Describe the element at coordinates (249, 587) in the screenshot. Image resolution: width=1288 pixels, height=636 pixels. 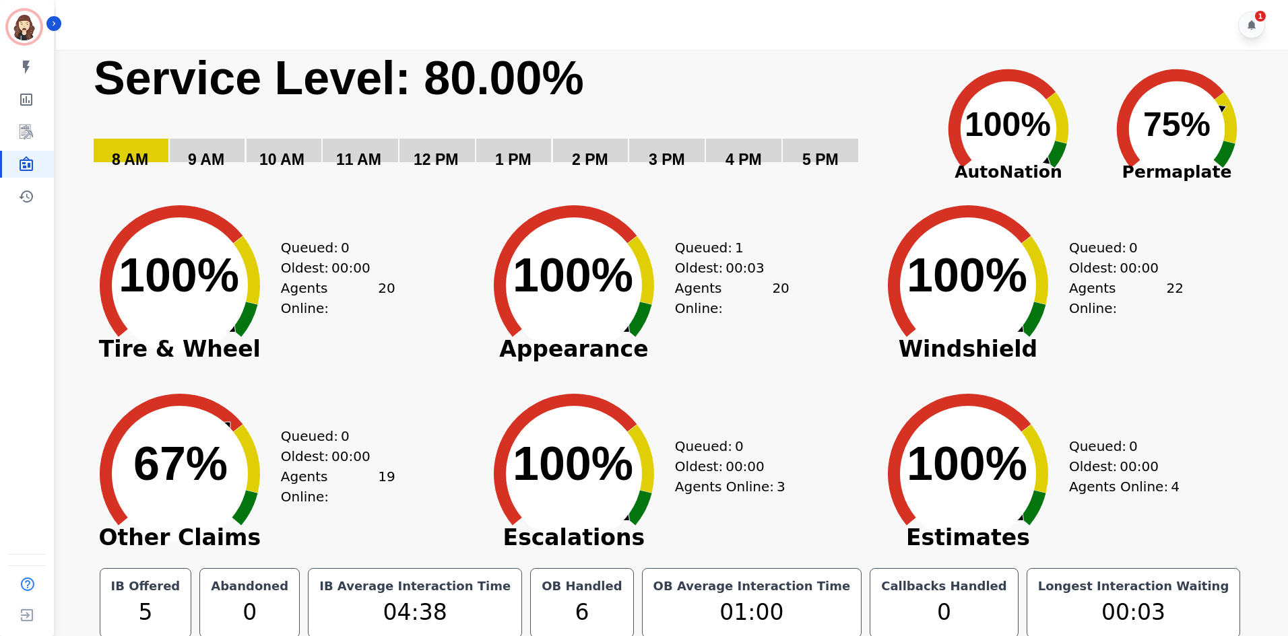
I see `div: Abandoned` at that location.